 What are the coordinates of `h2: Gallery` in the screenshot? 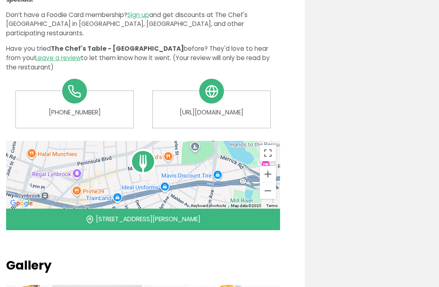 It's located at (143, 266).